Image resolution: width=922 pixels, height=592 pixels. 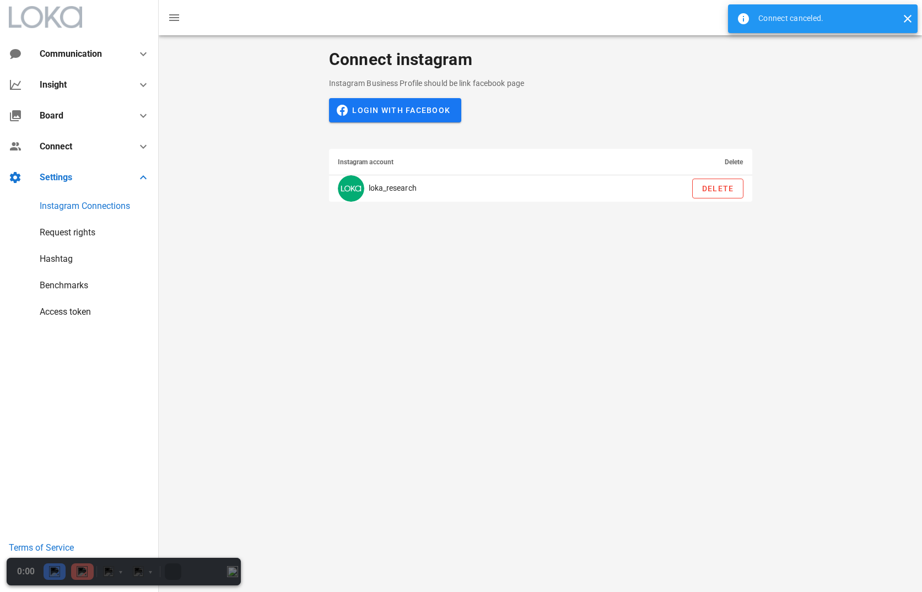 I want to click on a: Terms of Service, so click(x=41, y=547).